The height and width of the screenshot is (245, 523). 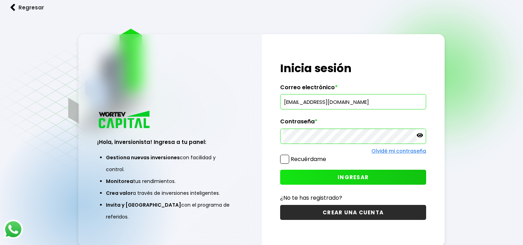 I want to click on li: con facilidad y control., so click(x=170, y=163).